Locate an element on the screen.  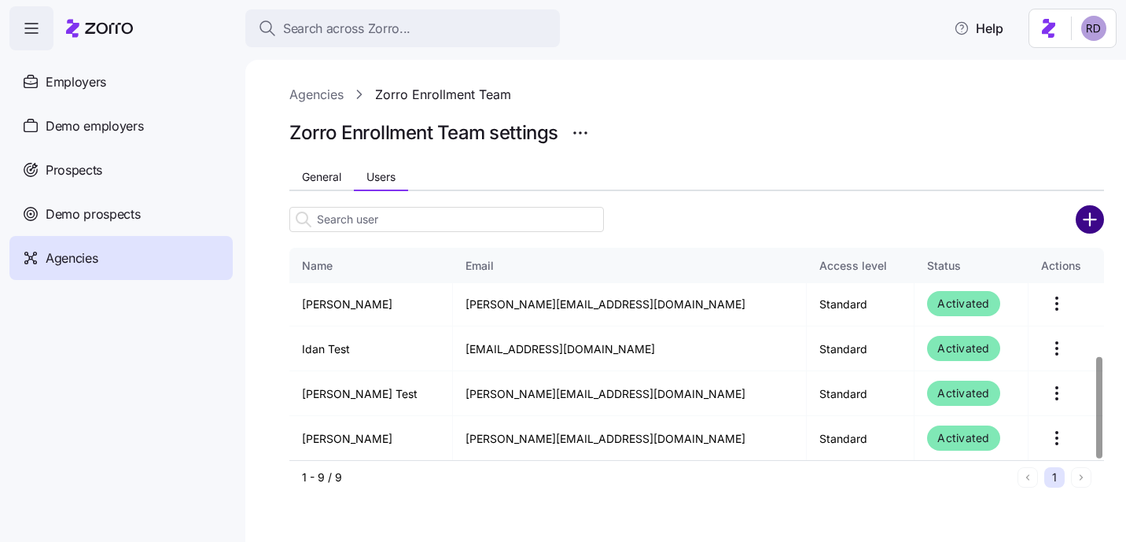
div: Name is located at coordinates (370, 266).